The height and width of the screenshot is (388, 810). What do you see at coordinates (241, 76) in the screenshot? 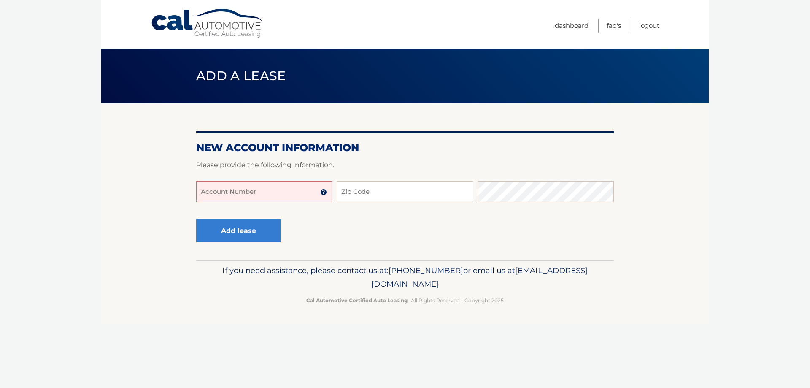
I see `span: Add a lease` at bounding box center [241, 76].